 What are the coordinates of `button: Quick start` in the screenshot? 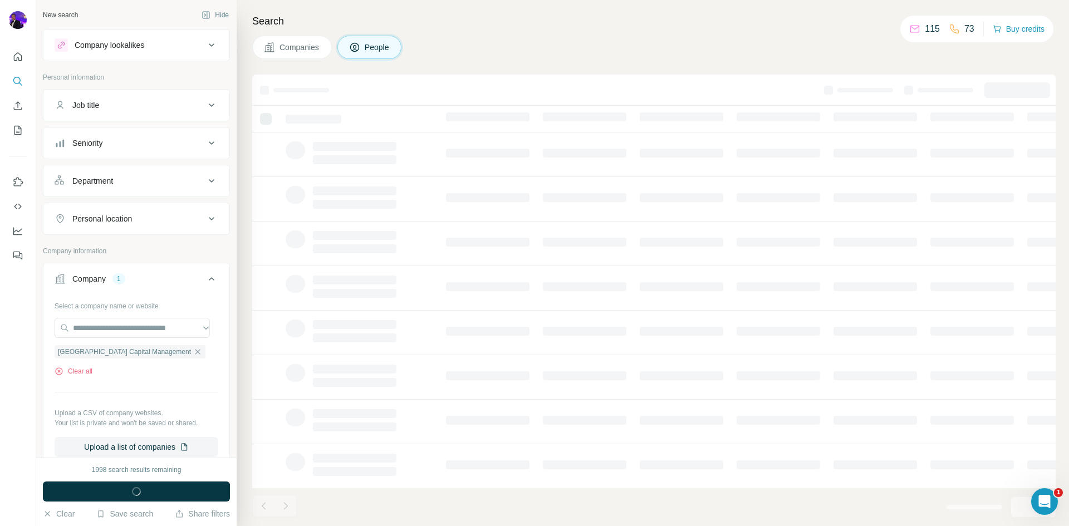 It's located at (18, 57).